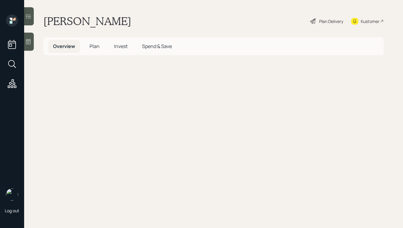 Image resolution: width=403 pixels, height=228 pixels. Describe the element at coordinates (121, 46) in the screenshot. I see `span: Invest` at that location.